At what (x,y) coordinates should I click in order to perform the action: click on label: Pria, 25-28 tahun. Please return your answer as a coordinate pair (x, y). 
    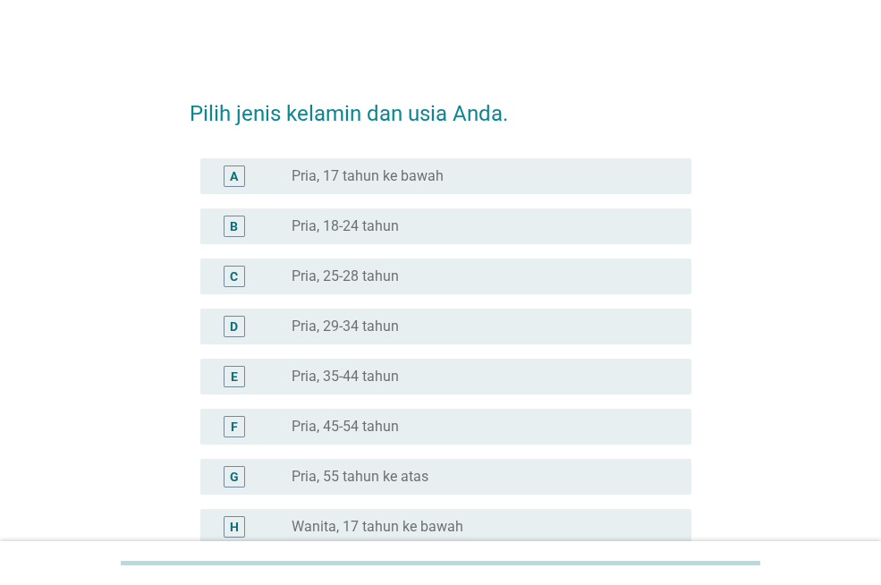
    Looking at the image, I should click on (345, 276).